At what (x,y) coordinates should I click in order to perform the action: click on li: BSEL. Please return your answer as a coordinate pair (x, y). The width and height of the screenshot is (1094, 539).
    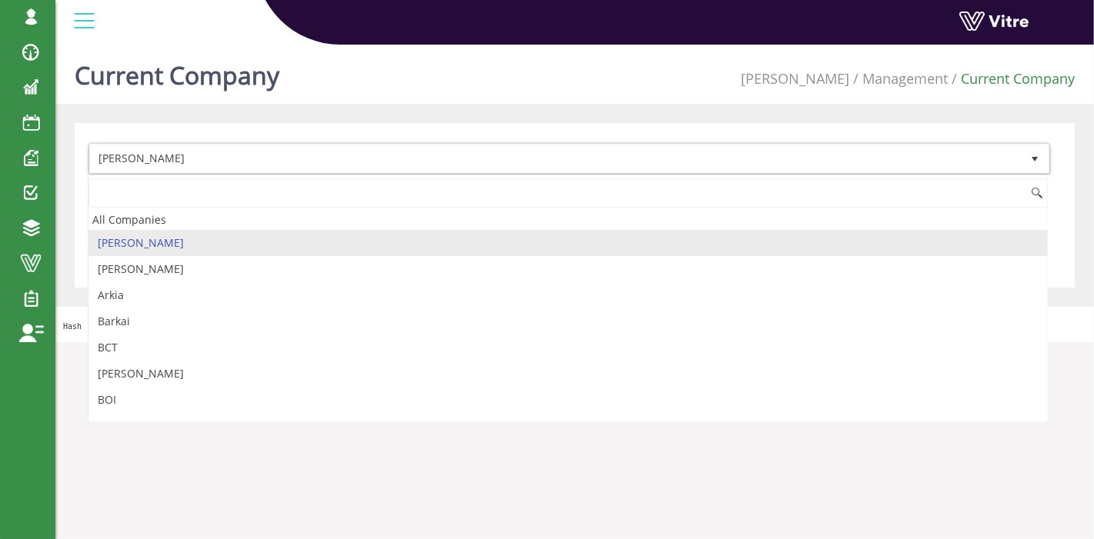
    Looking at the image, I should click on (568, 426).